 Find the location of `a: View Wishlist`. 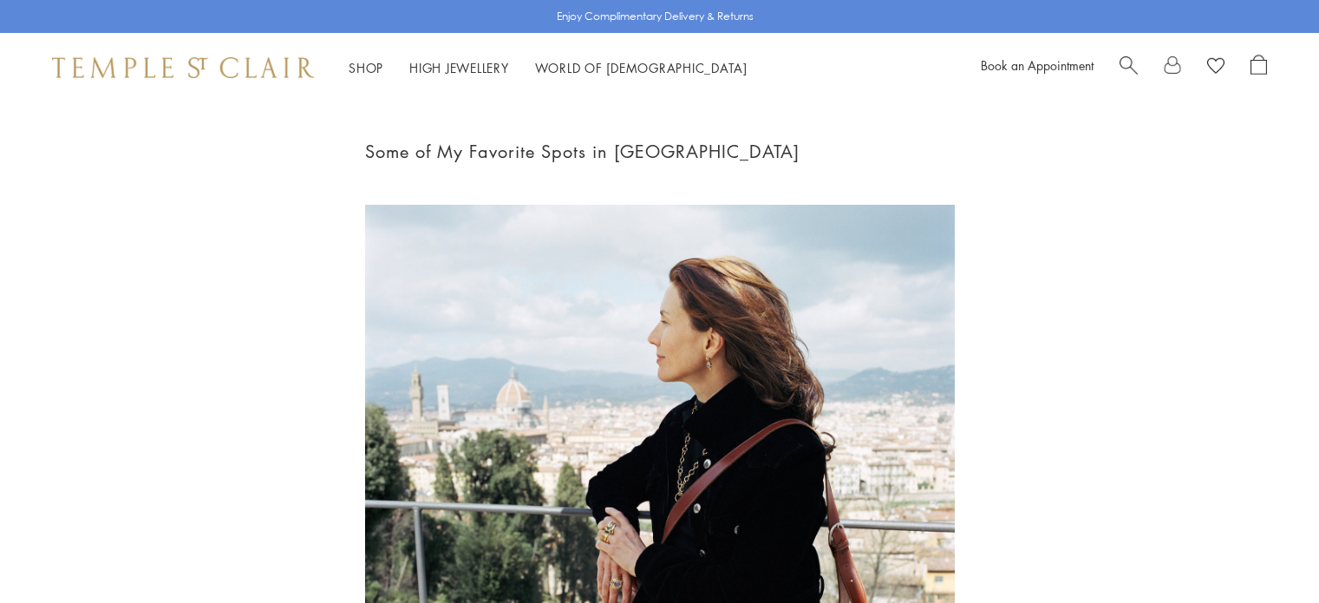

a: View Wishlist is located at coordinates (1216, 68).